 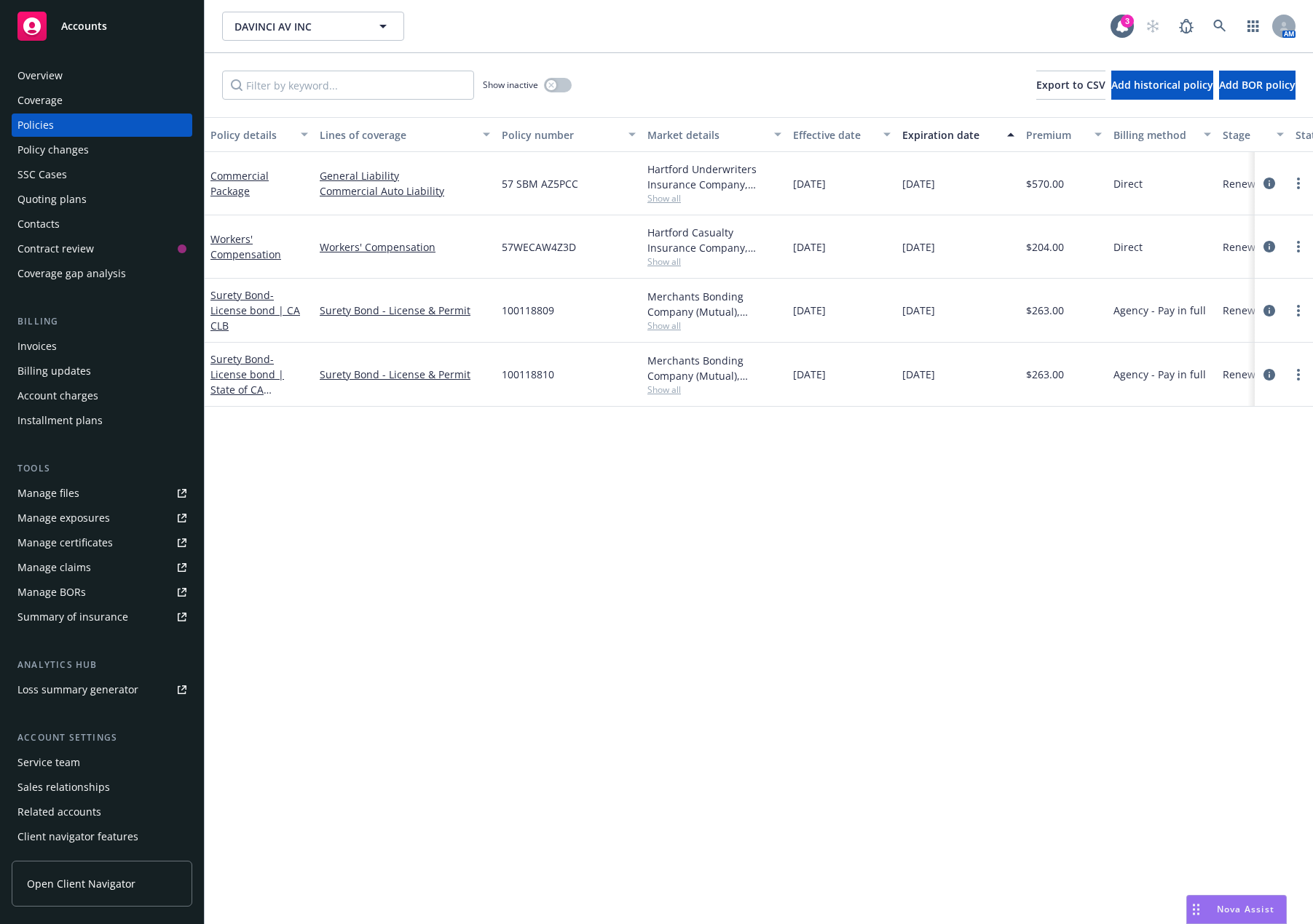 I want to click on a: Overview, so click(x=102, y=75).